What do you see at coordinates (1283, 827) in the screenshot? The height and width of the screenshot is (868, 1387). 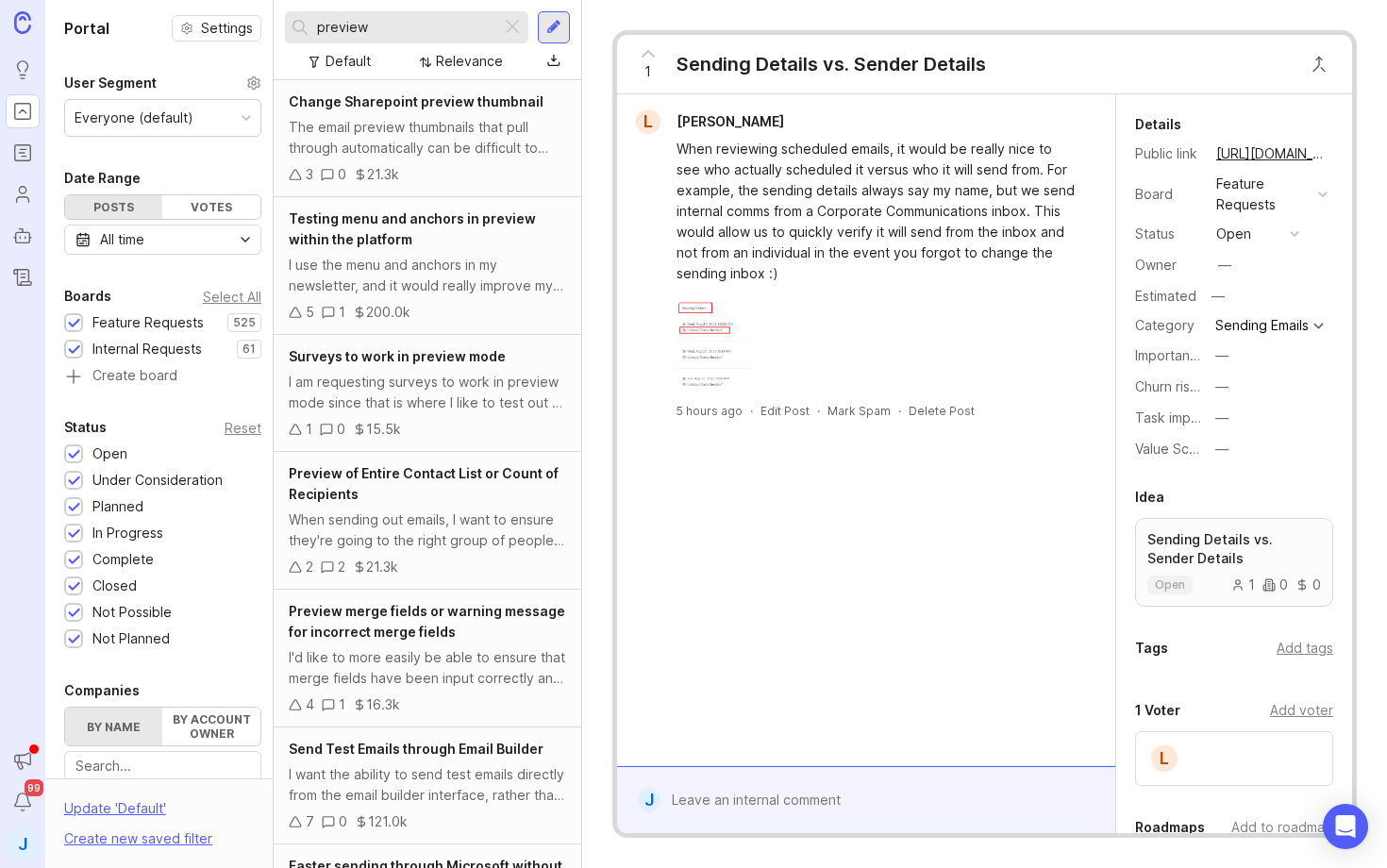 I see `div: Add to roadmap` at bounding box center [1283, 827].